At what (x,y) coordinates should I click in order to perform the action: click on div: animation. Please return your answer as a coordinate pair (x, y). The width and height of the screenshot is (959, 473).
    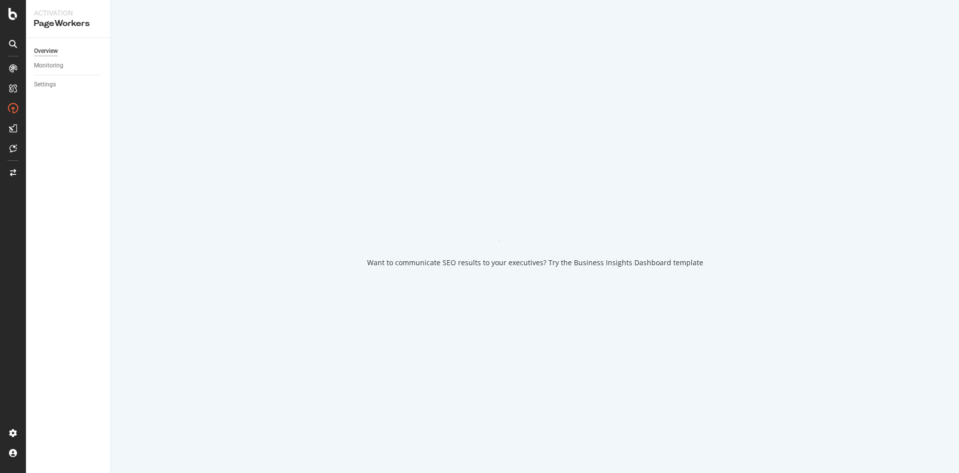
    Looking at the image, I should click on (535, 224).